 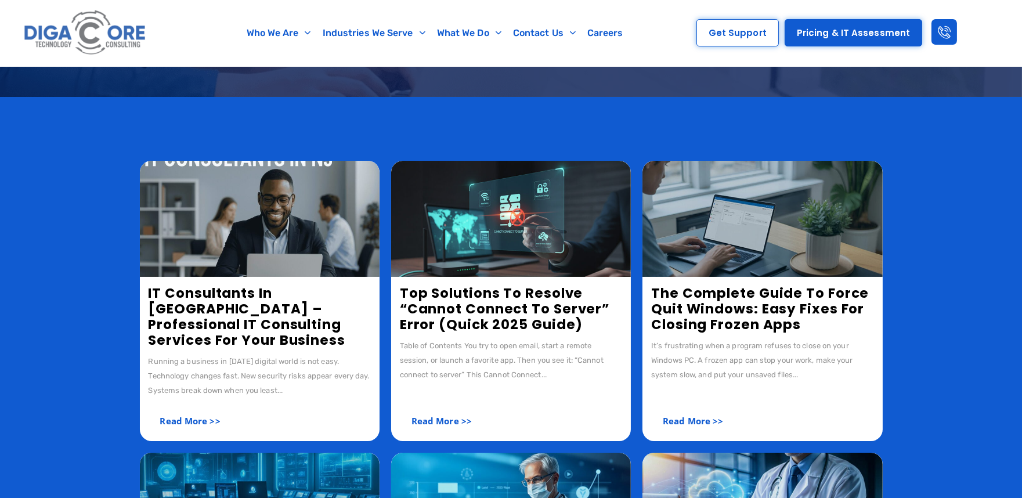 I want to click on a: Get Support, so click(x=738, y=33).